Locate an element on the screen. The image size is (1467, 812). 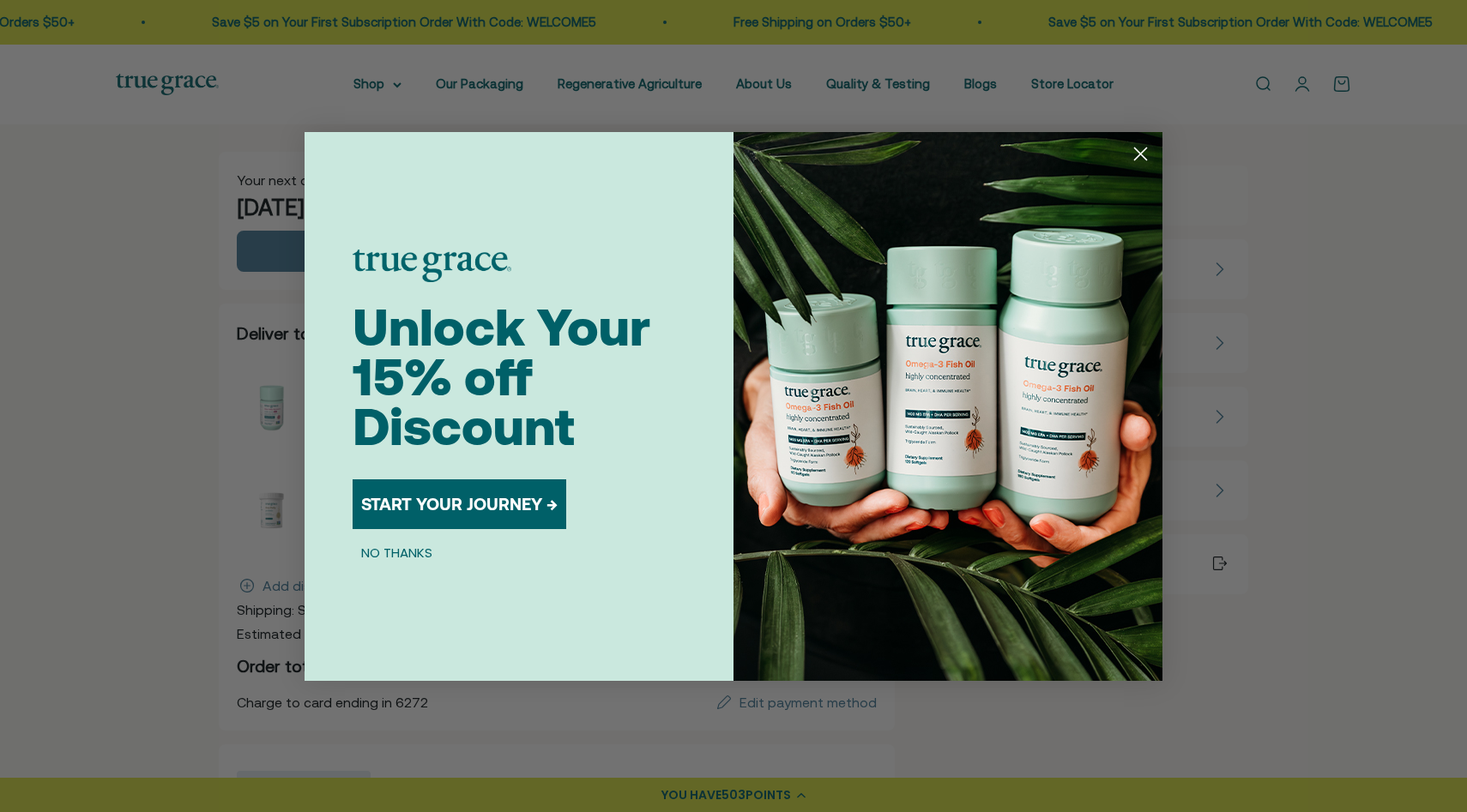
span: Unlock Your 15% off Discount is located at coordinates (502, 376).